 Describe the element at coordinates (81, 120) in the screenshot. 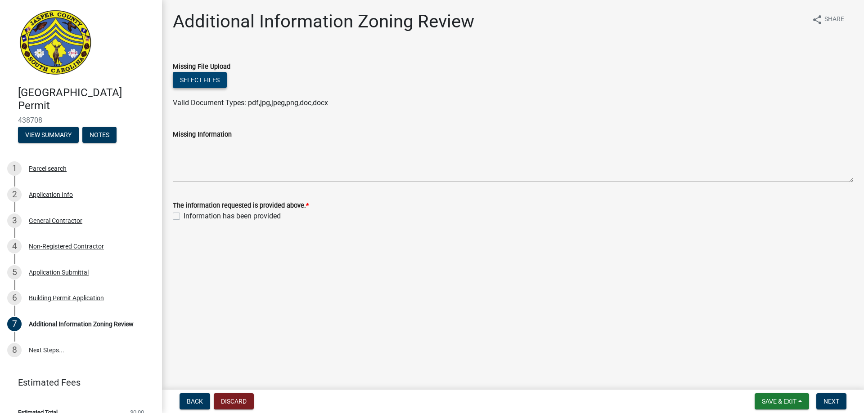

I see `span: 438708` at that location.